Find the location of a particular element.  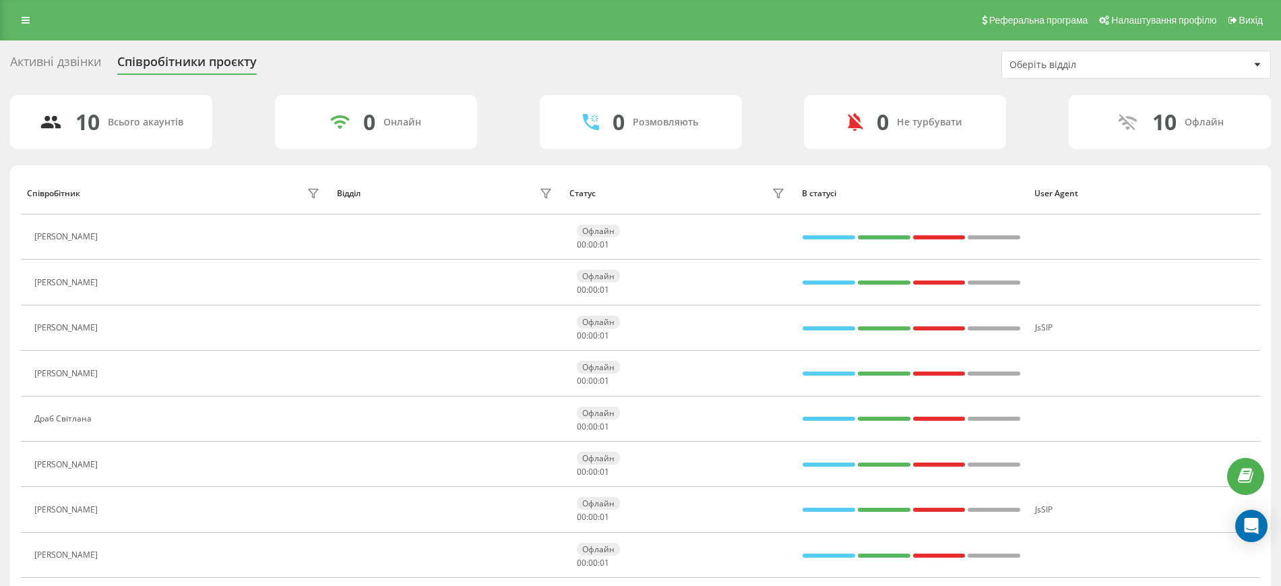

div: Співробітники проєкту is located at coordinates (187, 65).